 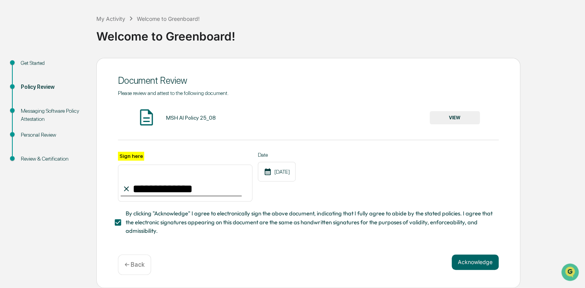 What do you see at coordinates (74, 22) in the screenshot?
I see `p: How can we help?` at bounding box center [74, 22].